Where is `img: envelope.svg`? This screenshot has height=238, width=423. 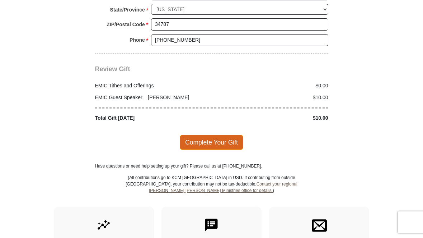
img: envelope.svg is located at coordinates (319, 225).